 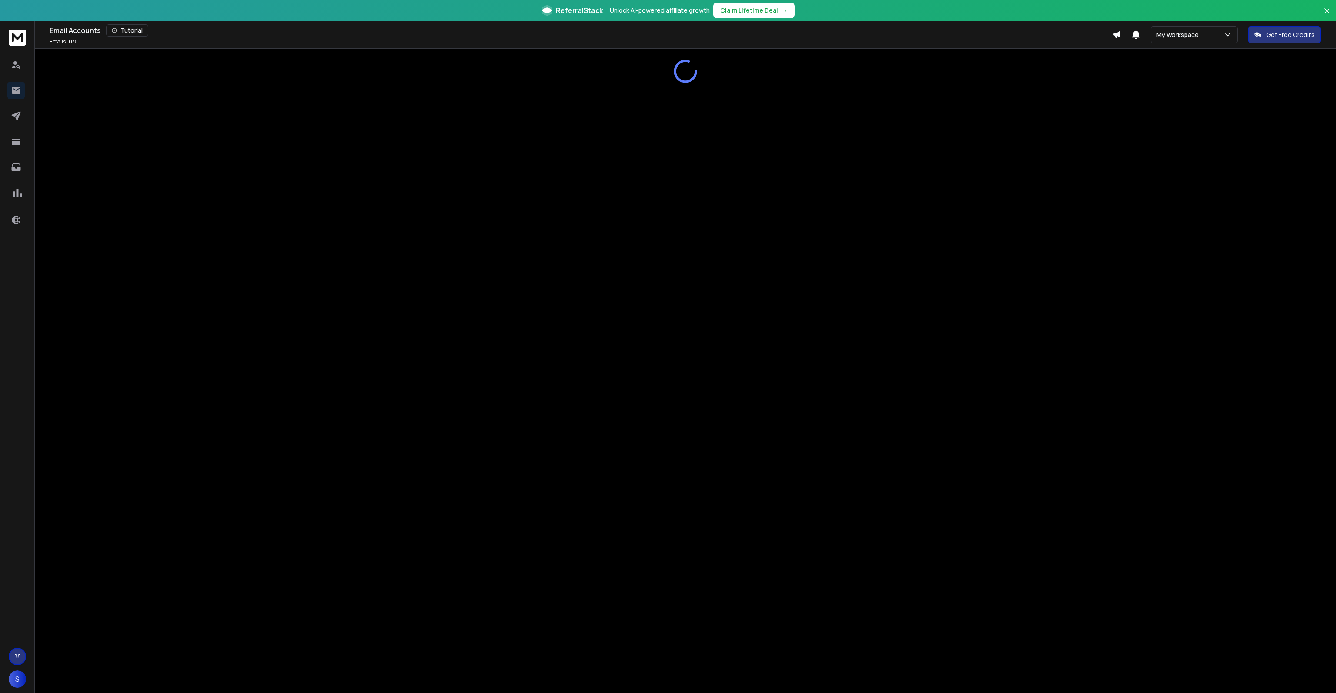 I want to click on p: My Workspace, so click(x=1179, y=35).